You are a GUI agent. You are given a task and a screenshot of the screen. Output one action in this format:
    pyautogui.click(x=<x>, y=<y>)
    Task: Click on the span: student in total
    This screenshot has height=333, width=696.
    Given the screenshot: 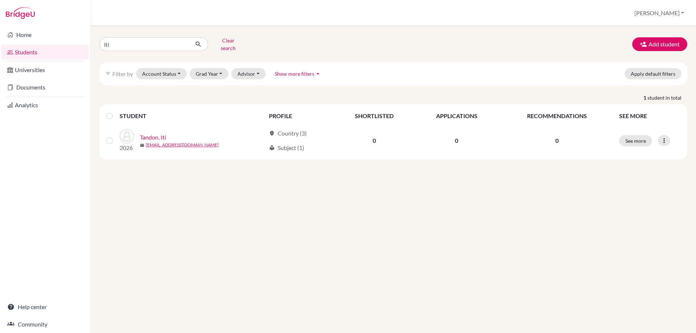 What is the action you would take?
    pyautogui.click(x=667, y=97)
    